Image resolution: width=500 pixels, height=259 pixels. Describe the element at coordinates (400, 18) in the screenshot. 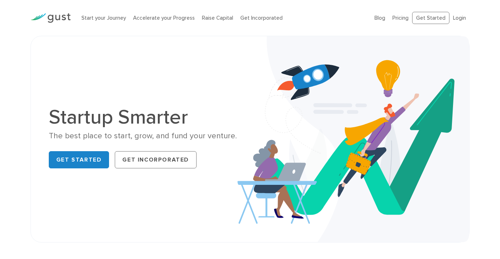

I see `a: Pricing` at that location.